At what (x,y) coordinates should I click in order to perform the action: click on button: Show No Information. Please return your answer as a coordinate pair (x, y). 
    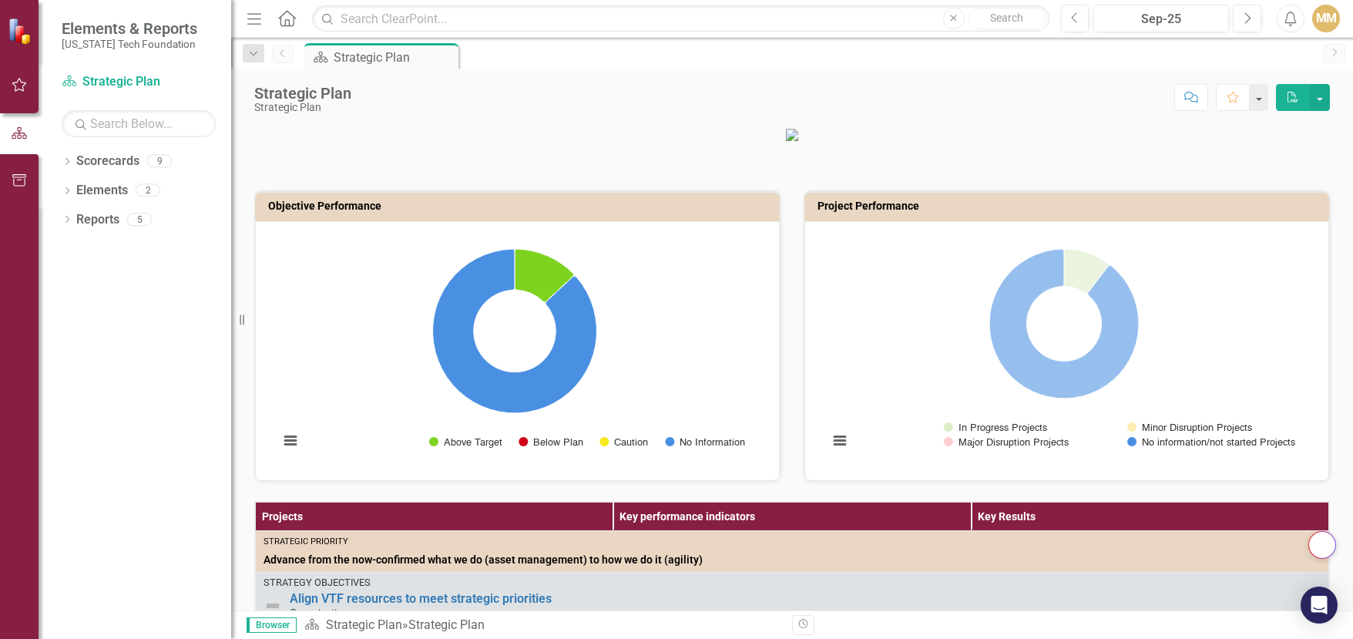
    Looking at the image, I should click on (704, 441).